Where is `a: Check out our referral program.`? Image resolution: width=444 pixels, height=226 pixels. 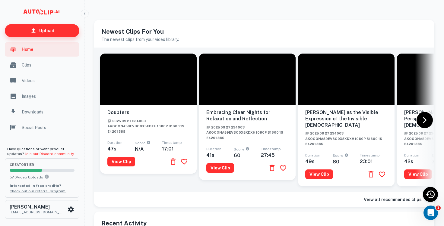
a: Check out our referral program. is located at coordinates (38, 191).